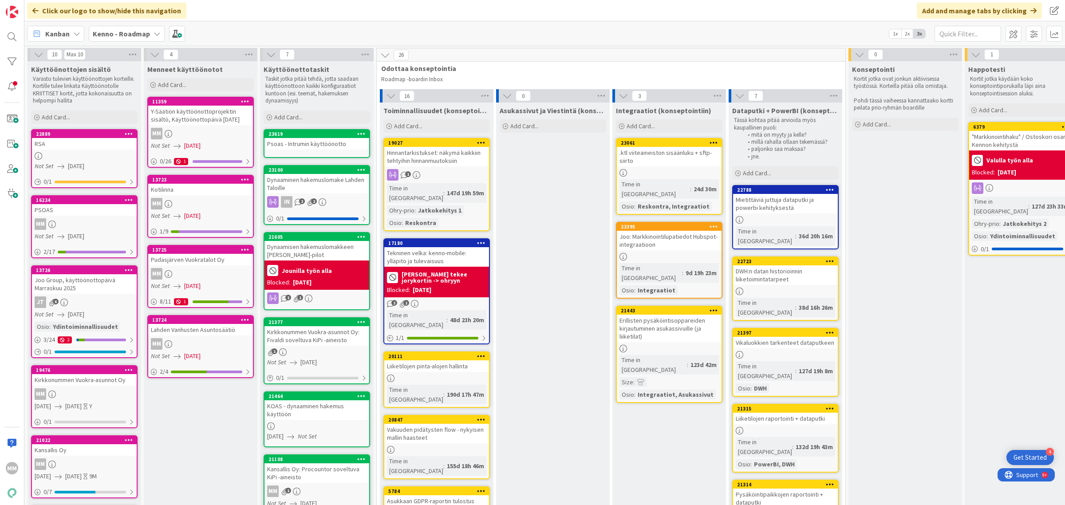 This screenshot has width=1065, height=505. I want to click on div: 23100, so click(317, 170).